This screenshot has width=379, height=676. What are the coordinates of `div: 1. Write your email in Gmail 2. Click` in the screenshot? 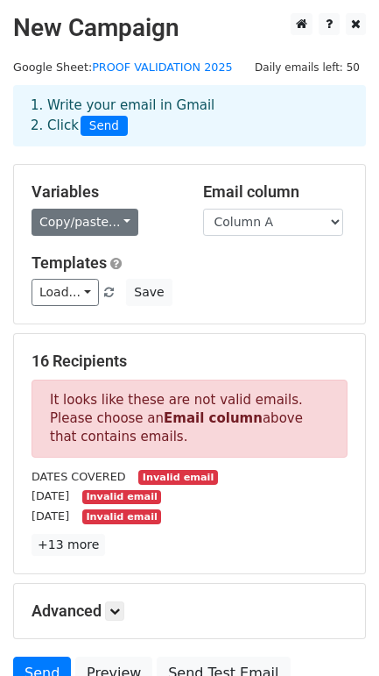 It's located at (189, 116).